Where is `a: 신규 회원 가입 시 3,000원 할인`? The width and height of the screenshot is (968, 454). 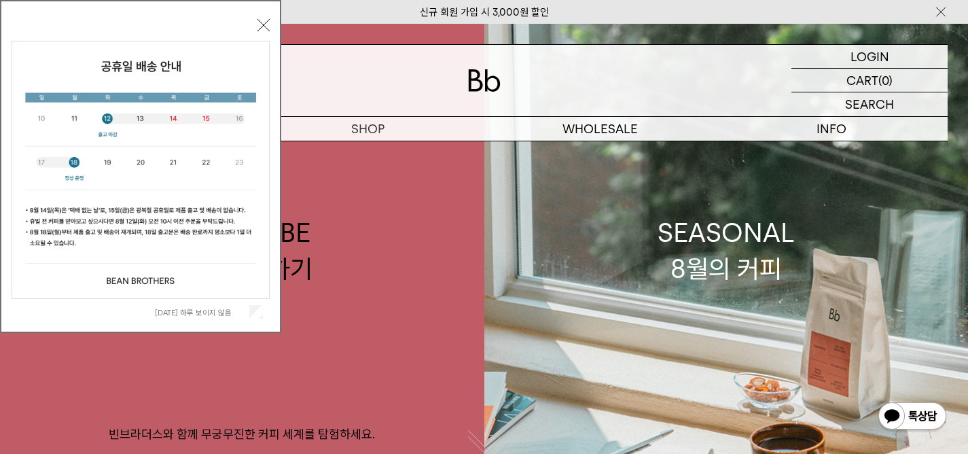 a: 신규 회원 가입 시 3,000원 할인 is located at coordinates (484, 12).